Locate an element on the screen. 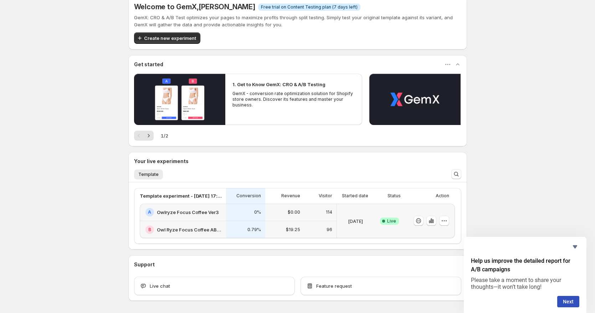  span: Feature request is located at coordinates (334, 286).